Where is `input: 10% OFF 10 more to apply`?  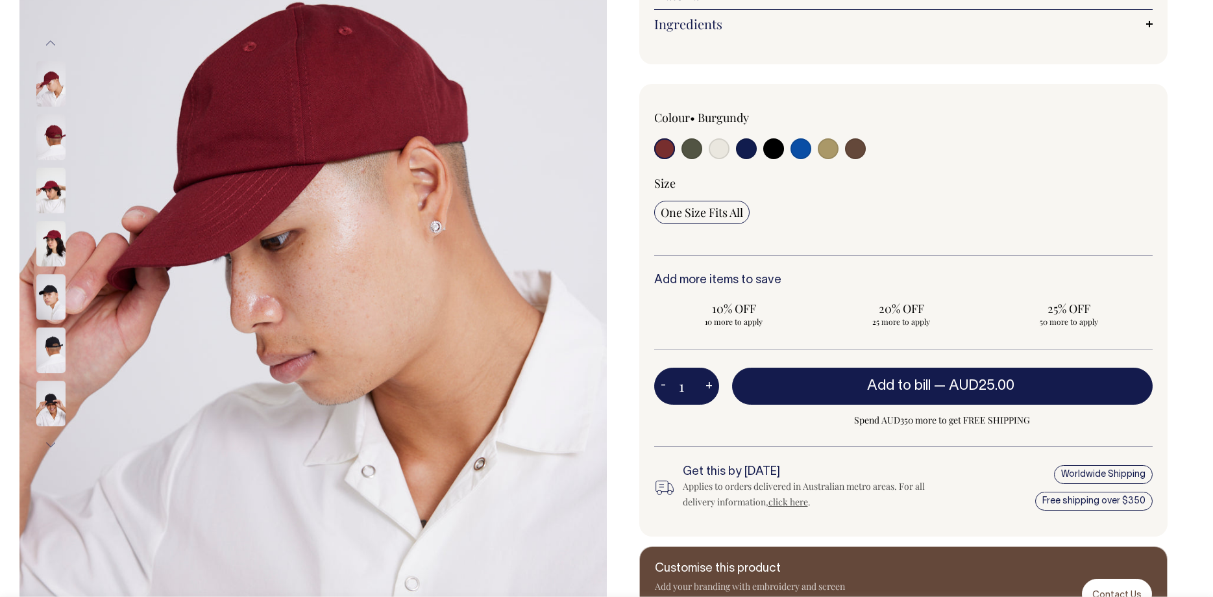
input: 10% OFF 10 more to apply is located at coordinates (734, 314).